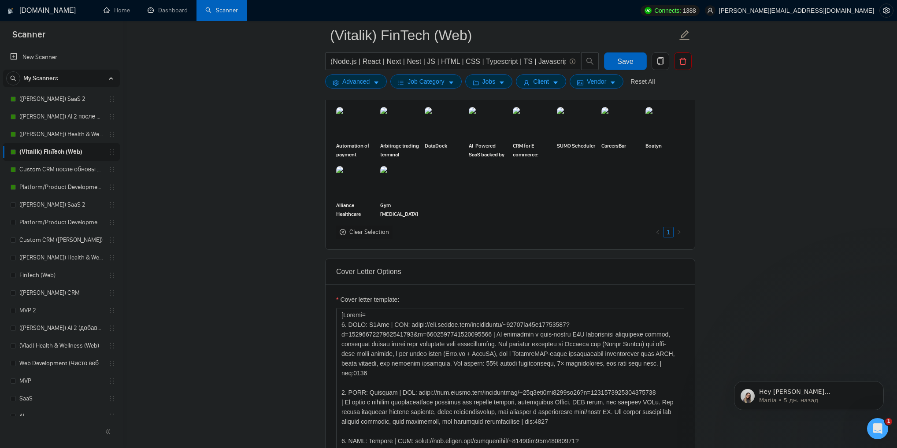 Image resolution: width=897 pixels, height=448 pixels. Describe the element at coordinates (489, 81) in the screenshot. I see `button: folderJobscaret-down` at that location.